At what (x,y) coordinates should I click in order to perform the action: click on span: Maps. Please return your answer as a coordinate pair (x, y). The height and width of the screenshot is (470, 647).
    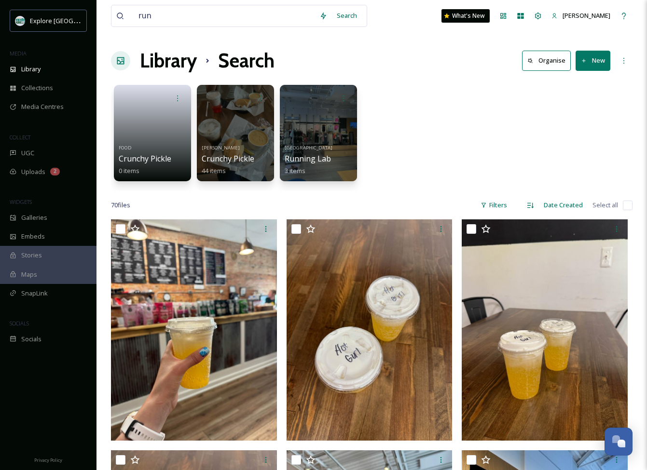
    Looking at the image, I should click on (29, 274).